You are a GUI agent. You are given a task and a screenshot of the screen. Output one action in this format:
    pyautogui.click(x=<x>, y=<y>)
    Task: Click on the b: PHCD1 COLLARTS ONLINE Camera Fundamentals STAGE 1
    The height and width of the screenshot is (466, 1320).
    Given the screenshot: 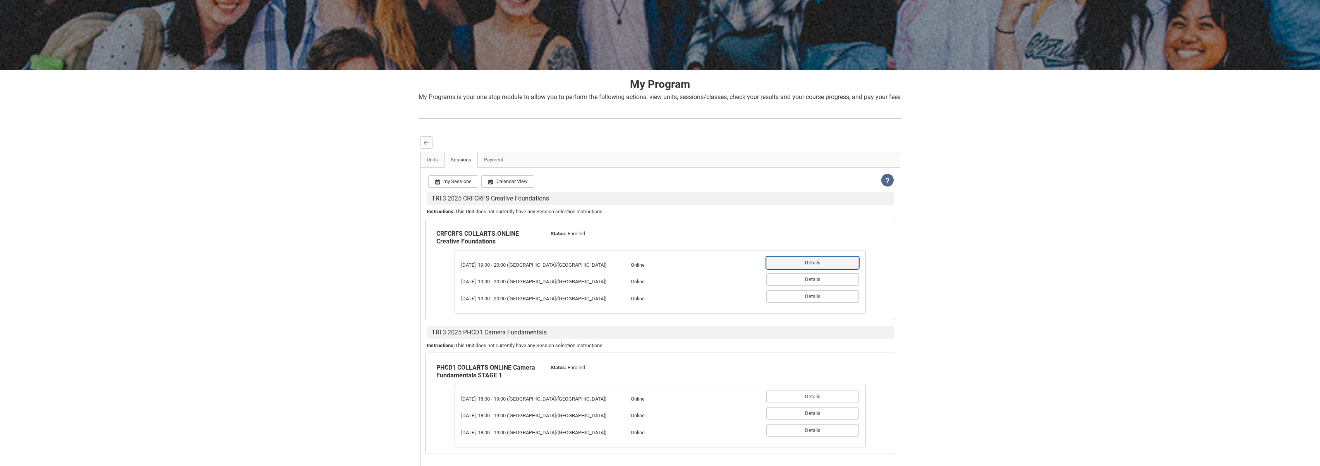 What is the action you would take?
    pyautogui.click(x=485, y=371)
    